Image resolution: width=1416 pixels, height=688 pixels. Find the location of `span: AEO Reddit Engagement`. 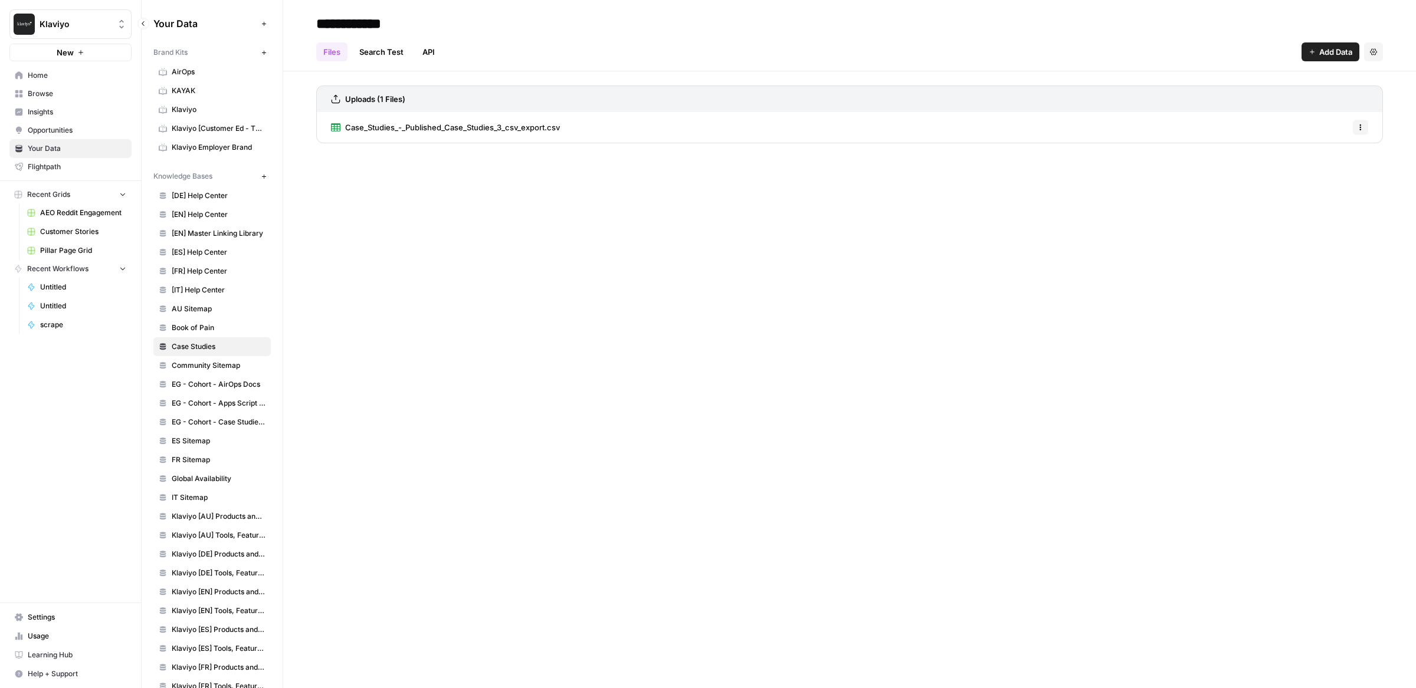

span: AEO Reddit Engagement is located at coordinates (83, 213).